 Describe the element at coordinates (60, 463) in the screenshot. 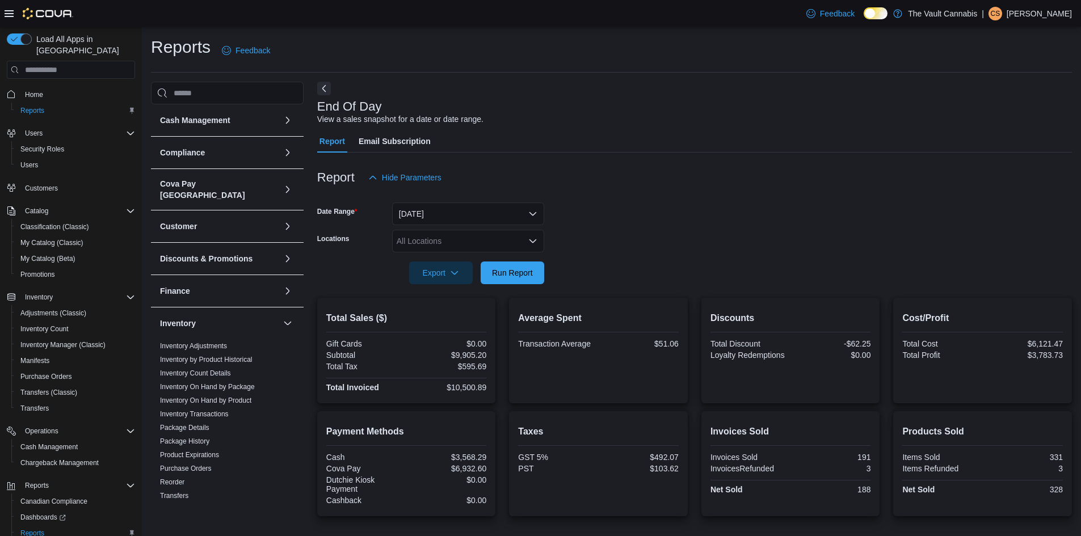

I see `a: Chargeback Management` at that location.